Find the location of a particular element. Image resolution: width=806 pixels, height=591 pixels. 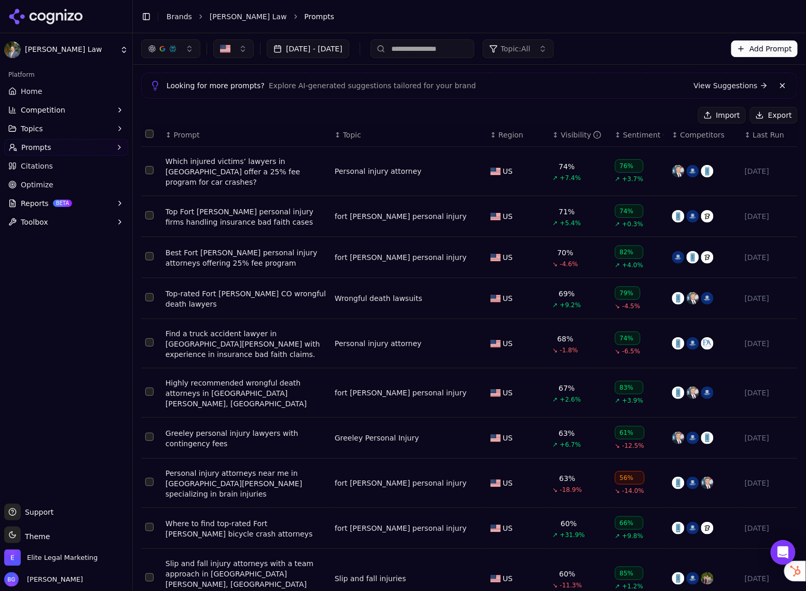

img: United States is located at coordinates (225, 49).